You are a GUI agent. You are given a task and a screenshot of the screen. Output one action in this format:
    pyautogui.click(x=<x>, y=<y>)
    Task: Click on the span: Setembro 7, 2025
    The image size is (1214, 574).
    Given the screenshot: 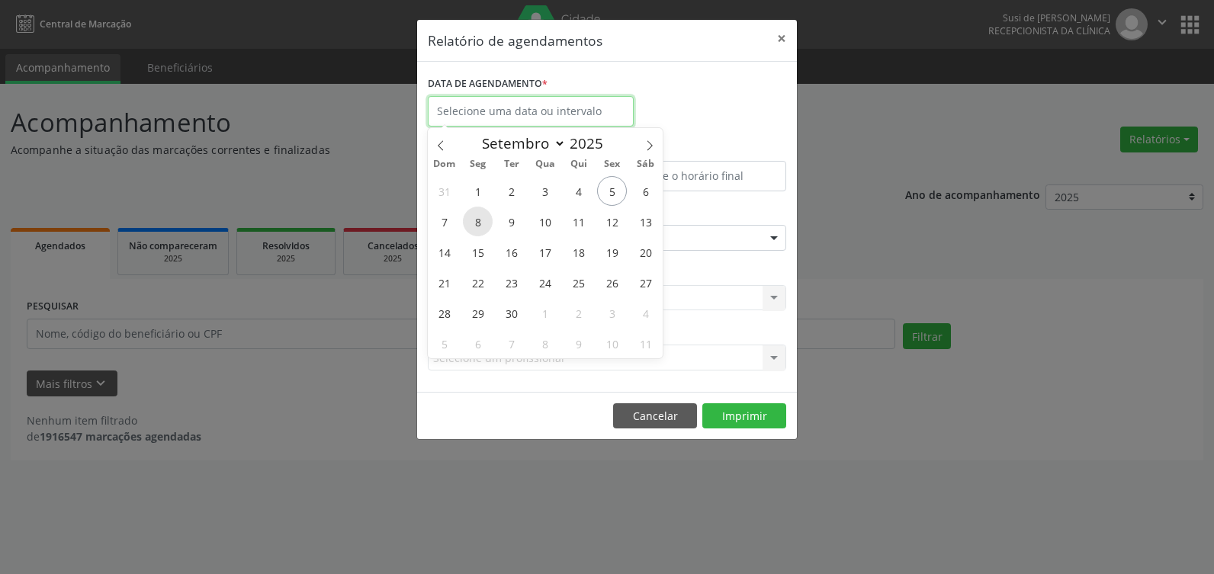 What is the action you would take?
    pyautogui.click(x=444, y=221)
    